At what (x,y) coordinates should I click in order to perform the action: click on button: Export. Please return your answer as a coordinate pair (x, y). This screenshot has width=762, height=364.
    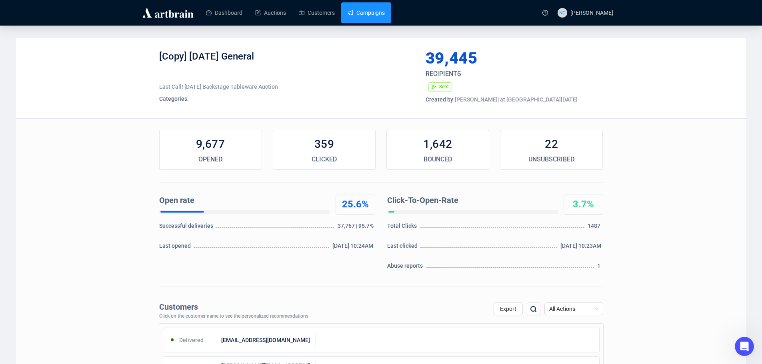
    Looking at the image, I should click on (508, 309).